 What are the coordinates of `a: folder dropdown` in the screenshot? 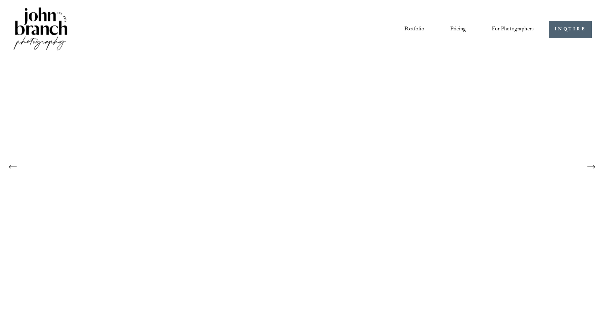 It's located at (513, 30).